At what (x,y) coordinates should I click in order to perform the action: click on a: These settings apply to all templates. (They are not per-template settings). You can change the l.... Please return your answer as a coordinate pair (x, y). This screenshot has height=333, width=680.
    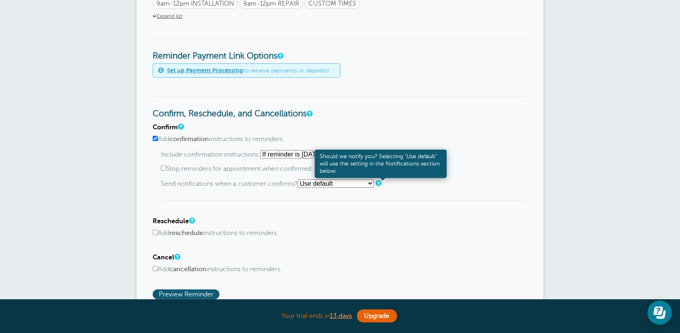
    Looking at the image, I should click on (309, 114).